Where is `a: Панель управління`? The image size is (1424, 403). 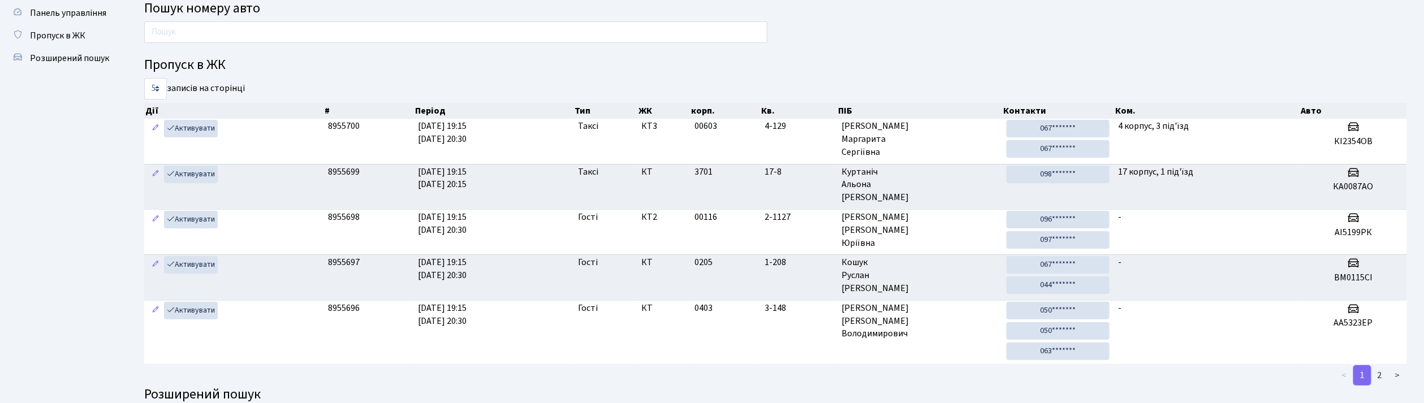
a: Панель управління is located at coordinates (62, 13).